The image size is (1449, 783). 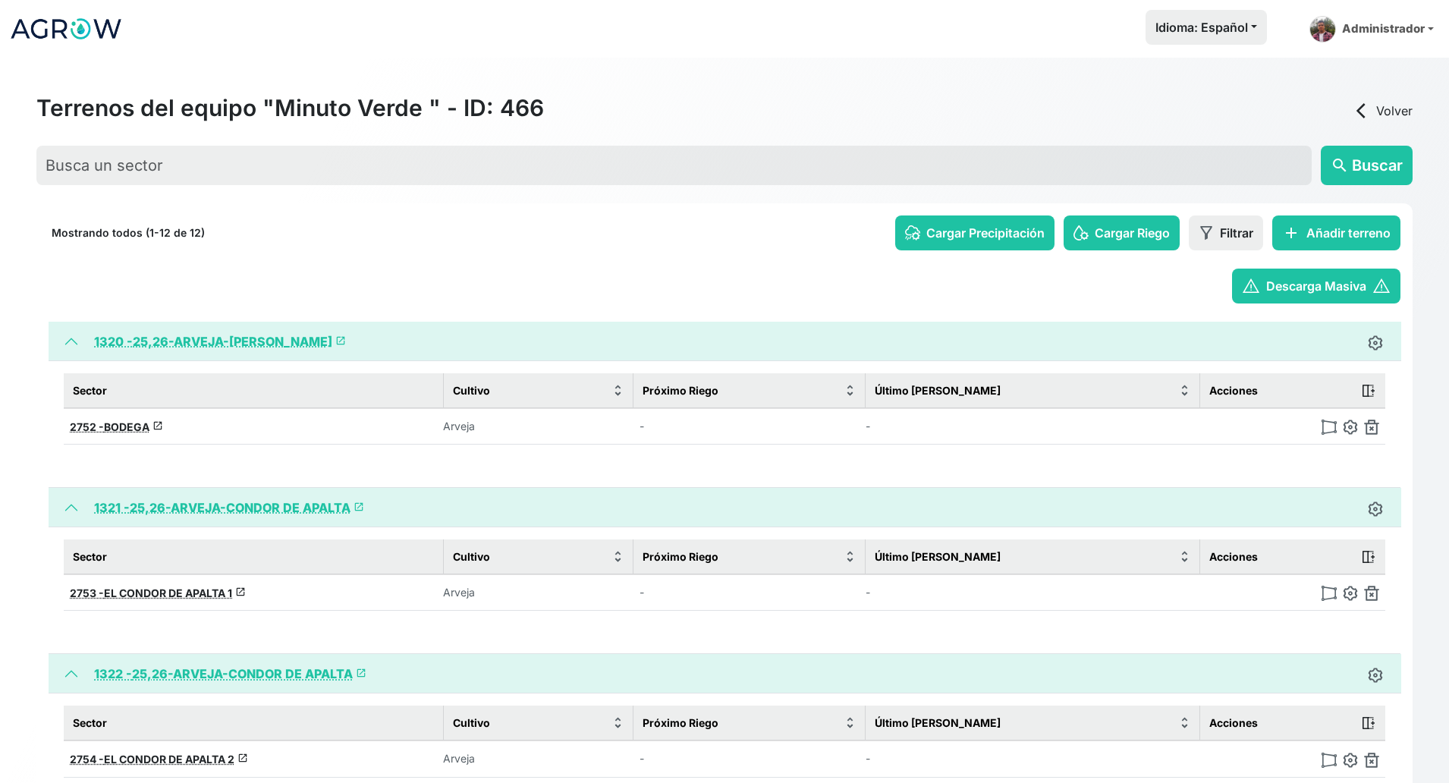 I want to click on button: warningDescarga Masivawarning, so click(x=1316, y=286).